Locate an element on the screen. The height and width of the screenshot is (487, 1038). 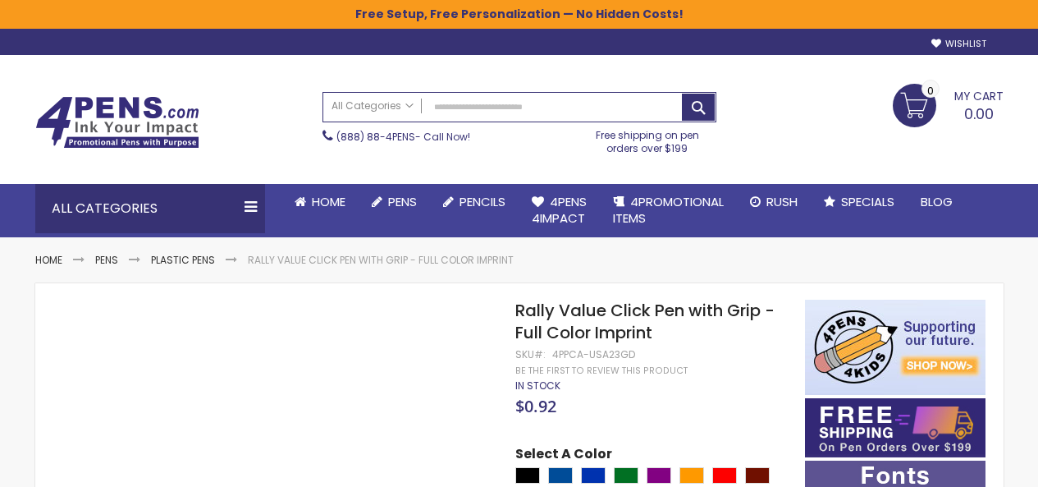
a: Plastic Pens is located at coordinates (183, 259).